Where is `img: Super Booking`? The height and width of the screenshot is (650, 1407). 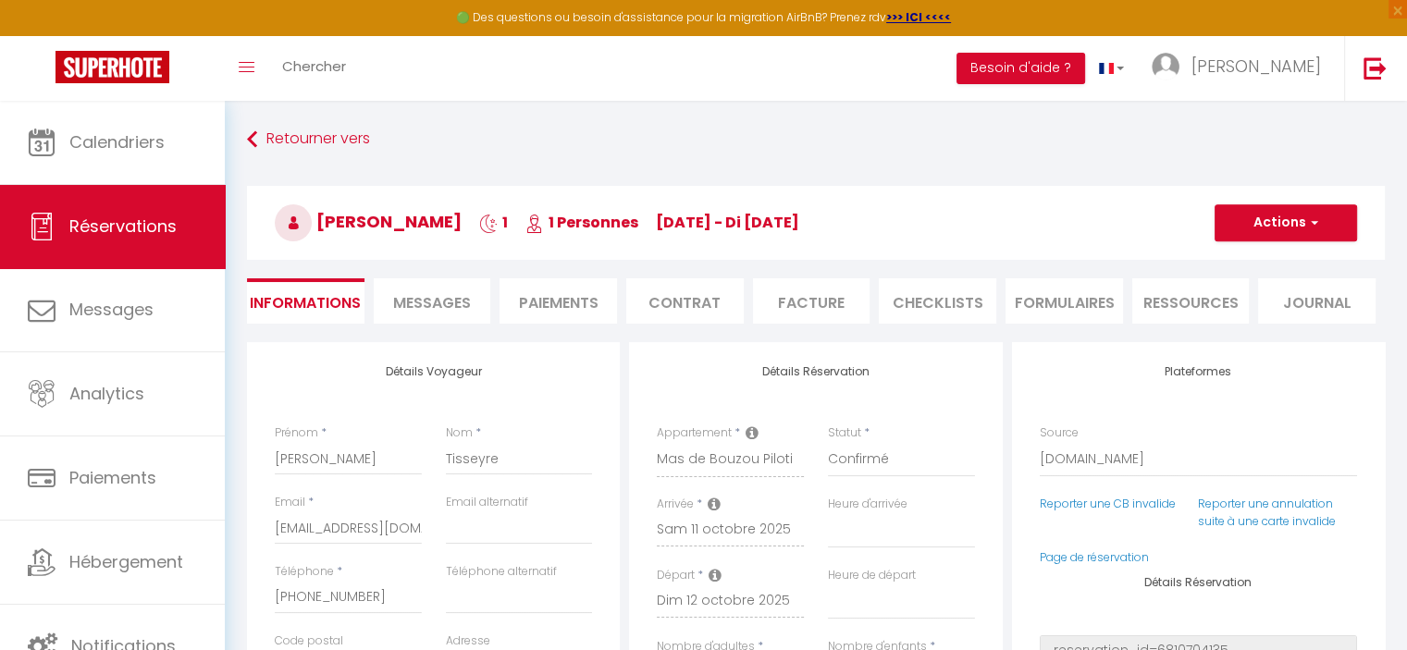
img: Super Booking is located at coordinates (112, 67).